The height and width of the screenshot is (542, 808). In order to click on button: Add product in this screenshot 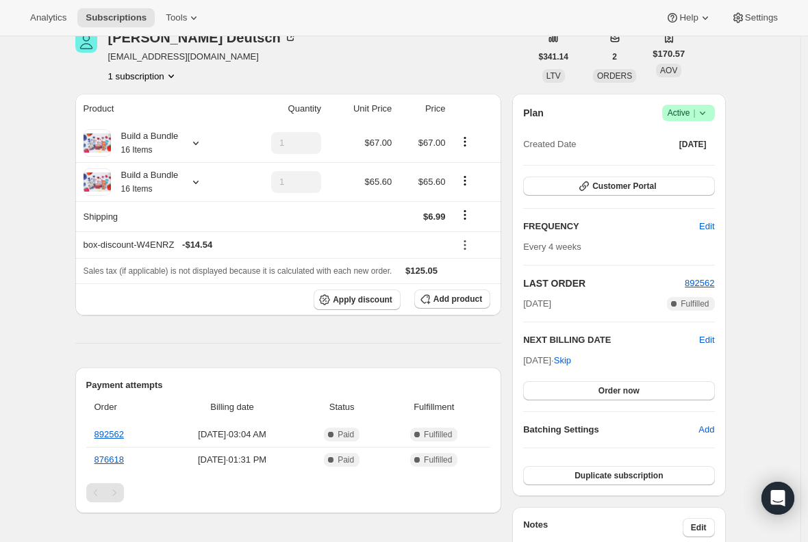, I will do `click(452, 299)`.